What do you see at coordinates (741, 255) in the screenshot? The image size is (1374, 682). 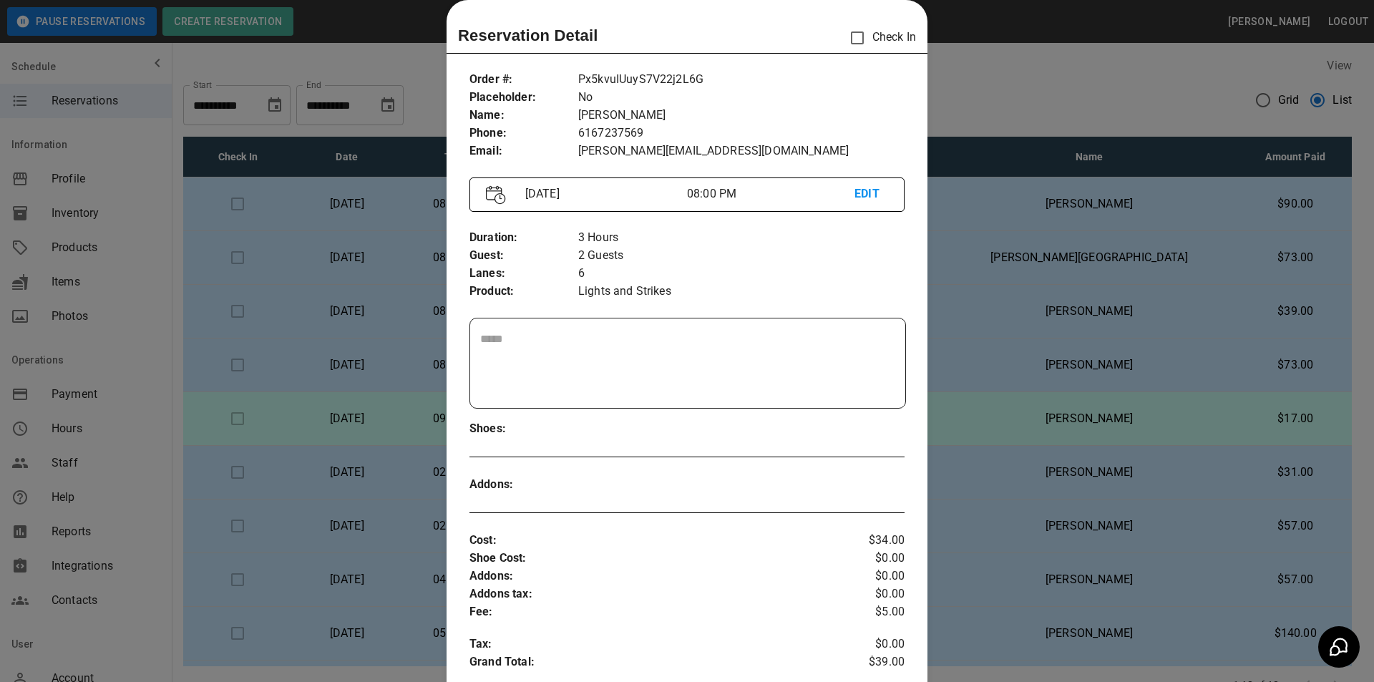 I see `p: 2 Guests` at bounding box center [741, 255].